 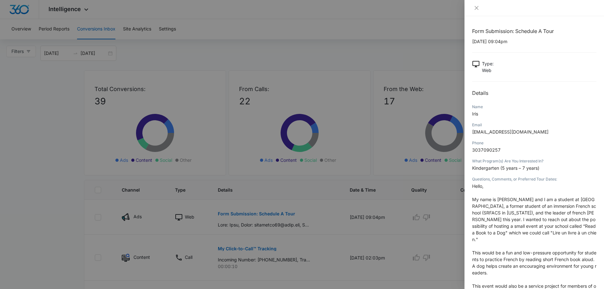 I want to click on h1: Form Submission: Schedule A Tour, so click(x=534, y=31).